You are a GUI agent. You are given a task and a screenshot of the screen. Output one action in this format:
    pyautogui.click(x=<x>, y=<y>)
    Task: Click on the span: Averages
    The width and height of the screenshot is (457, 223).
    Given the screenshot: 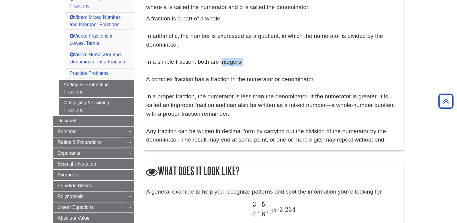 What is the action you would take?
    pyautogui.click(x=68, y=175)
    